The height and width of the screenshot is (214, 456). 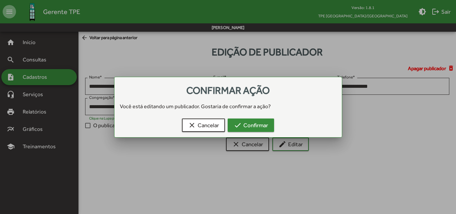 I want to click on button: Cancelar, so click(x=203, y=125).